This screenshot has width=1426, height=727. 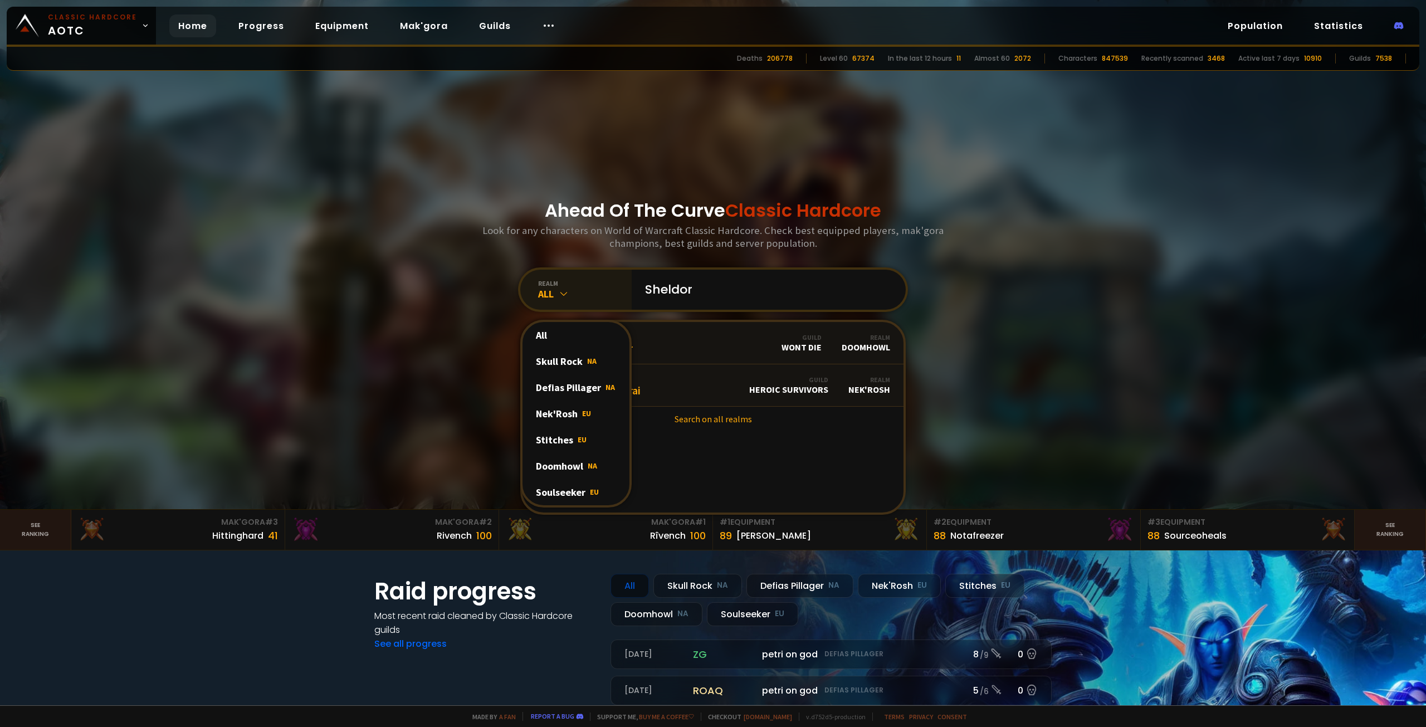 What do you see at coordinates (1034, 530) in the screenshot?
I see `a: #2Equipment88Notafreezer` at bounding box center [1034, 530].